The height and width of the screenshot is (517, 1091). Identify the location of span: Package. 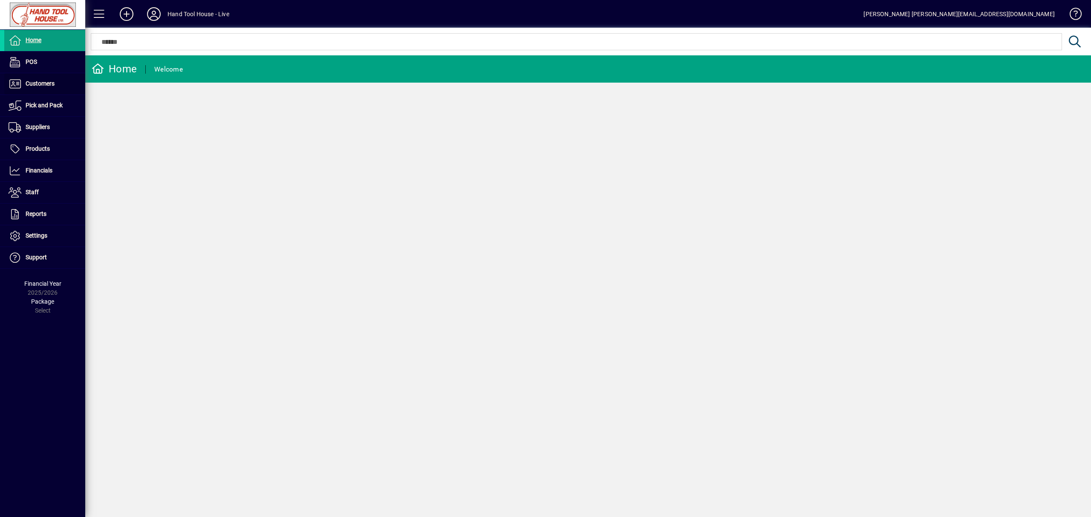
(43, 302).